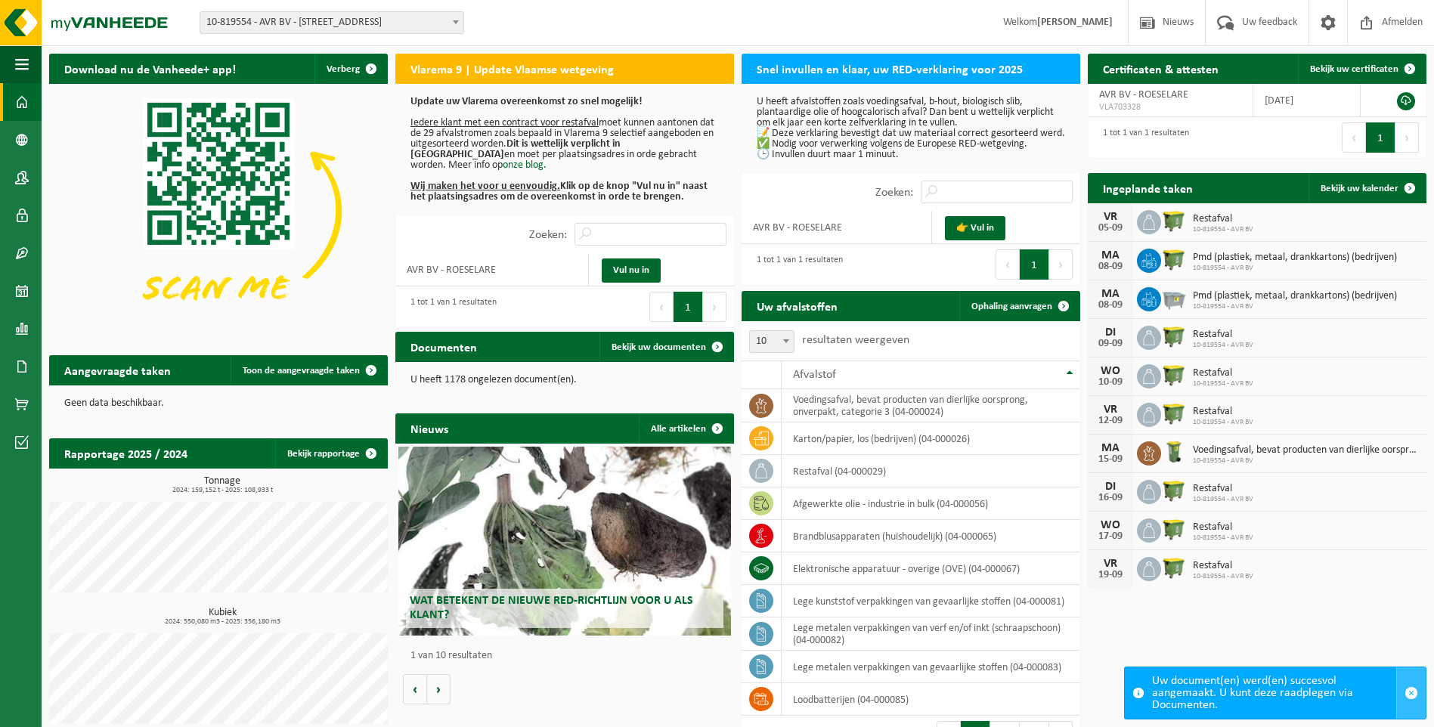 This screenshot has width=1434, height=727. What do you see at coordinates (1274, 693) in the screenshot?
I see `div: Uw document(en) werd(en) succesvol aangemaakt. U kunt deze raadplegen via Documenten.` at bounding box center [1274, 693].